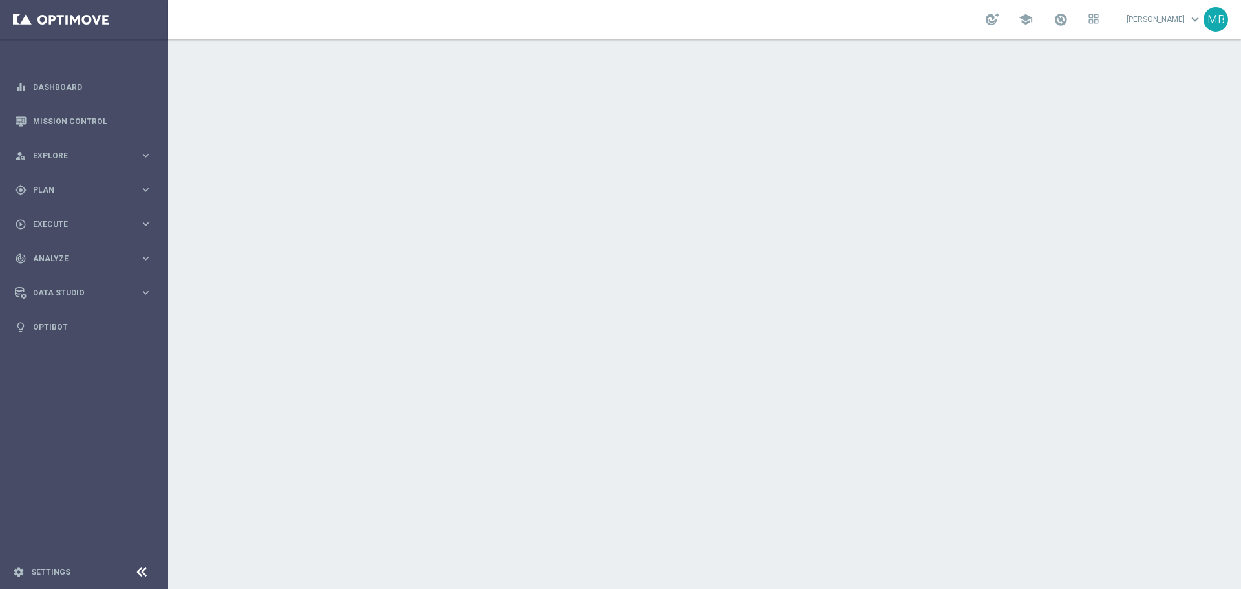  What do you see at coordinates (86, 190) in the screenshot?
I see `span: Plan` at bounding box center [86, 190].